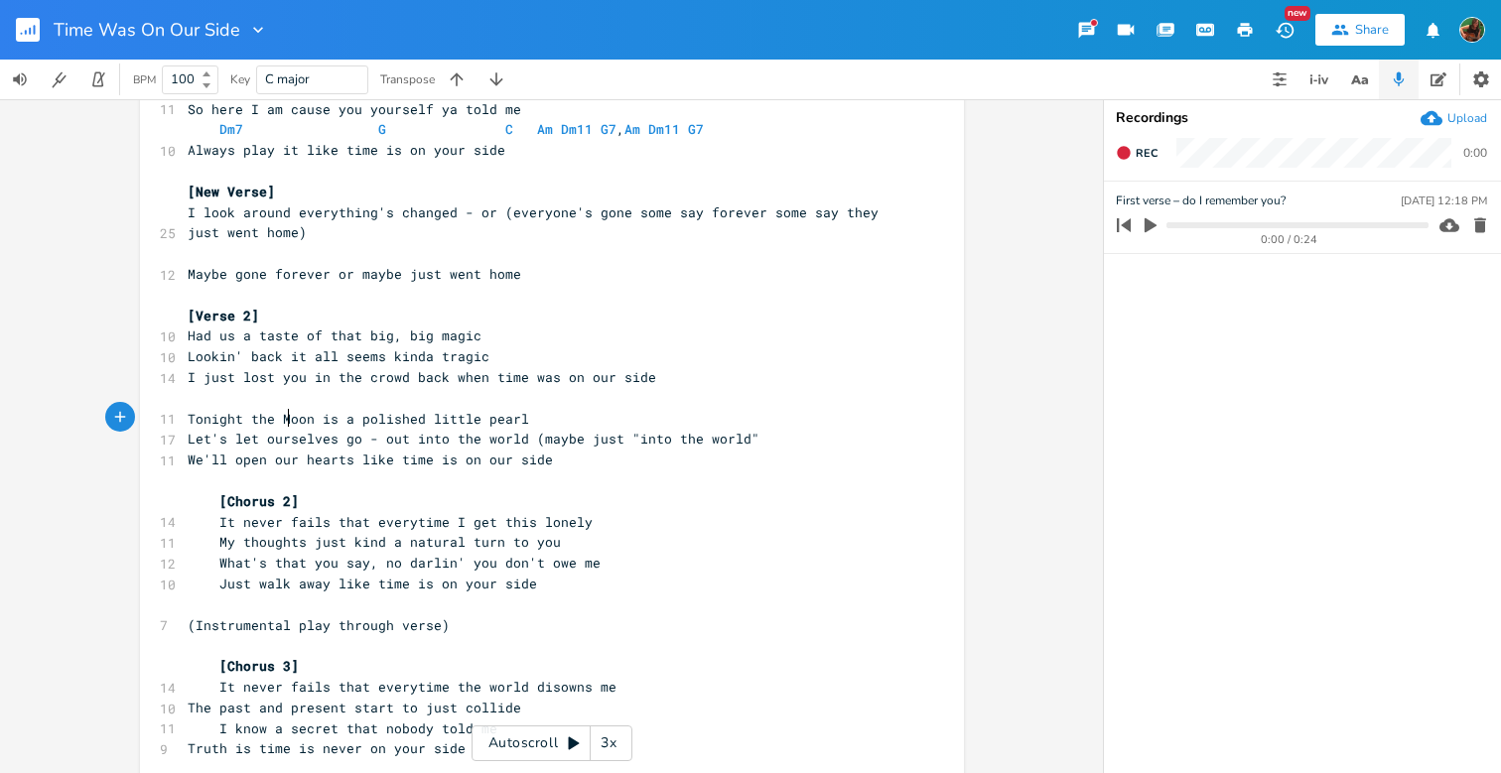  Describe the element at coordinates (358, 419) in the screenshot. I see `span: Tonight the Moon is a polished little pearl` at that location.